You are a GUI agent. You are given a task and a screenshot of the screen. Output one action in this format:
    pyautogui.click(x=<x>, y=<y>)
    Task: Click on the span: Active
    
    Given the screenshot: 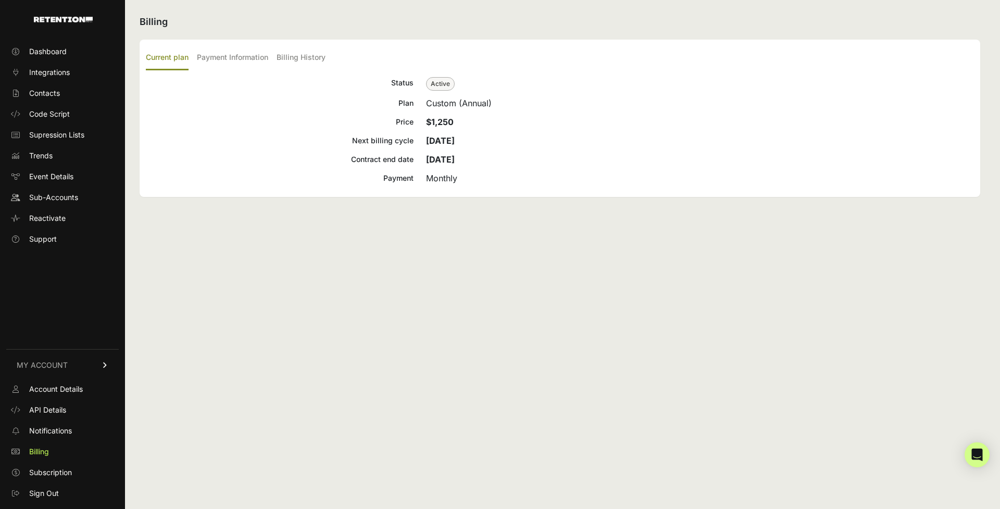 What is the action you would take?
    pyautogui.click(x=440, y=84)
    